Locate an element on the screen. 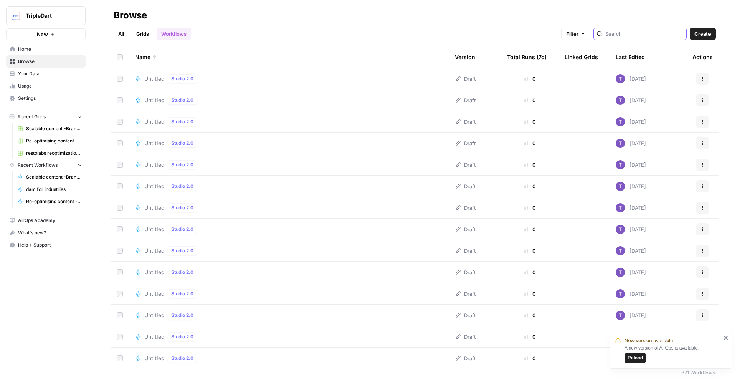 The width and height of the screenshot is (737, 381). a: Re-optimising content - revenuegrid Grid is located at coordinates (50, 141).